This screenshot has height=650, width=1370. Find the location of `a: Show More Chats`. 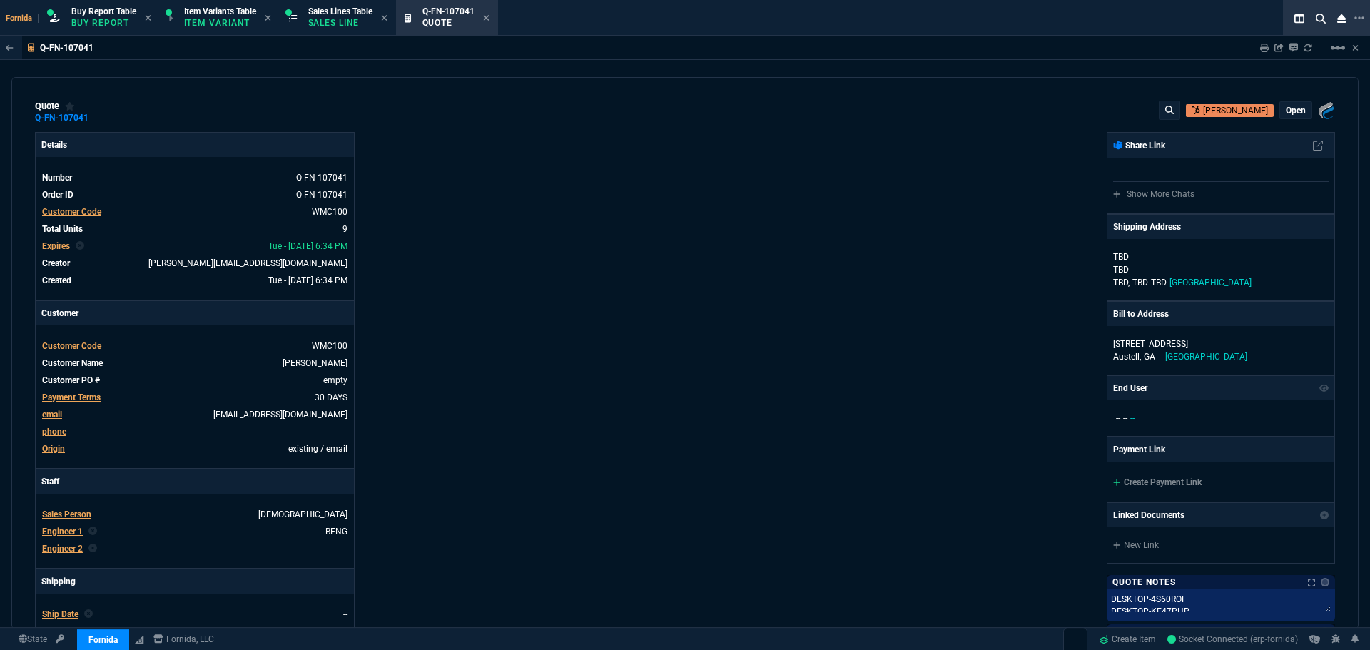

a: Show More Chats is located at coordinates (1154, 194).